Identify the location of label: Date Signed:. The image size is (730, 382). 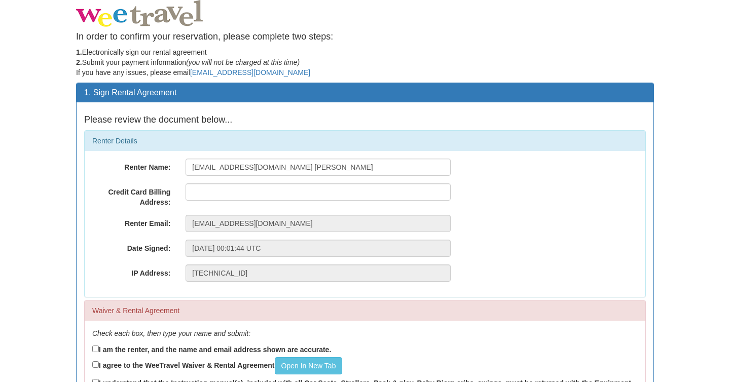
(131, 246).